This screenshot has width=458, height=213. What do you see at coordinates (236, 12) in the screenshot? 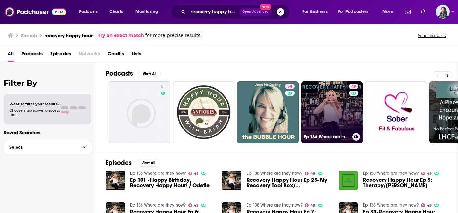
I see `div: Search podcasts, credits, & more...` at bounding box center [236, 12].